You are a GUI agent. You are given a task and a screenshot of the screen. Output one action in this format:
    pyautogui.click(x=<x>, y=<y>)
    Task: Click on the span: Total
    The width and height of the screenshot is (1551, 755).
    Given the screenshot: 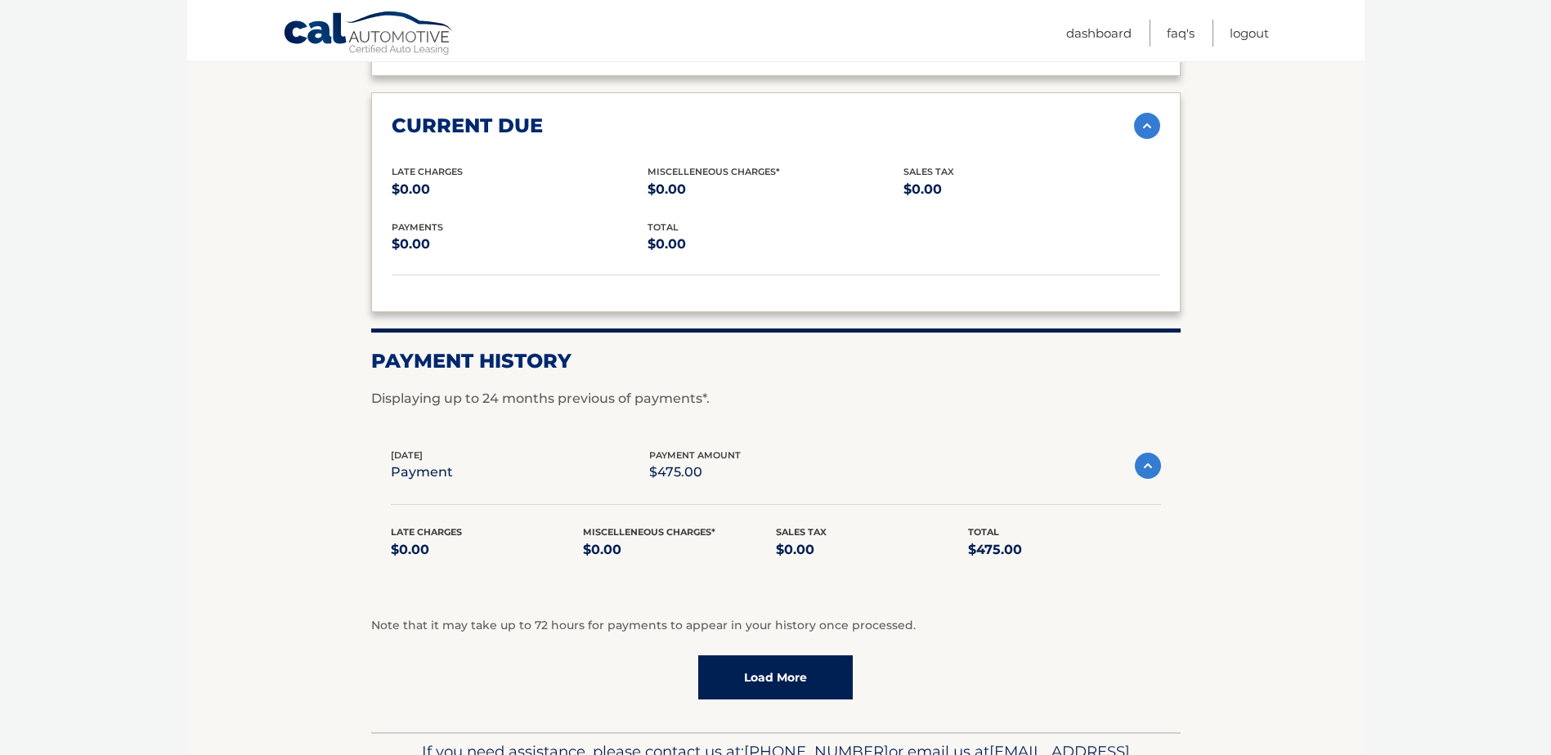 What is the action you would take?
    pyautogui.click(x=984, y=532)
    